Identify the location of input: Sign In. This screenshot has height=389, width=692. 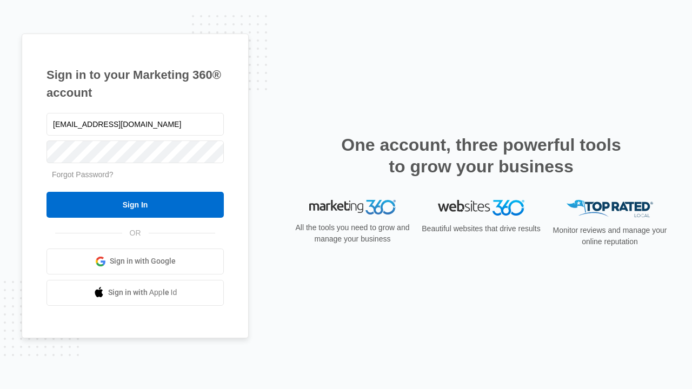
(135, 205).